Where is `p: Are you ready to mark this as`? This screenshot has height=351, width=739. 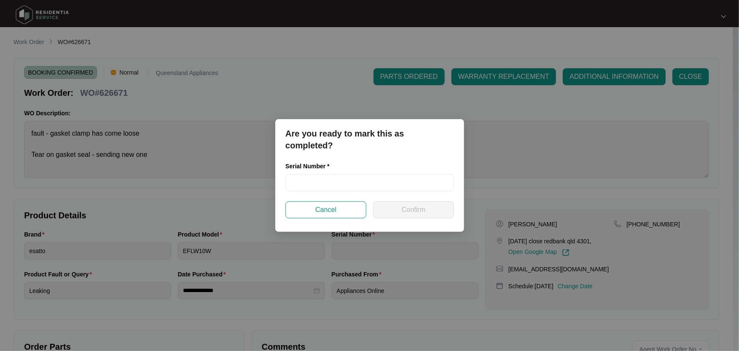
p: Are you ready to mark this as is located at coordinates (370, 133).